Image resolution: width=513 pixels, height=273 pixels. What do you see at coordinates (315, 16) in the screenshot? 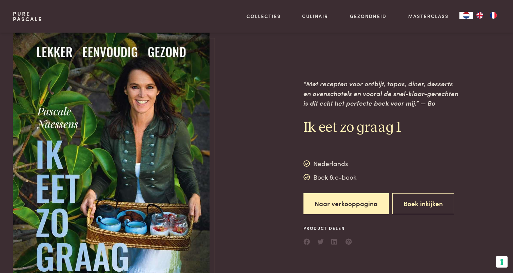
I see `a: Culinair` at bounding box center [315, 16].